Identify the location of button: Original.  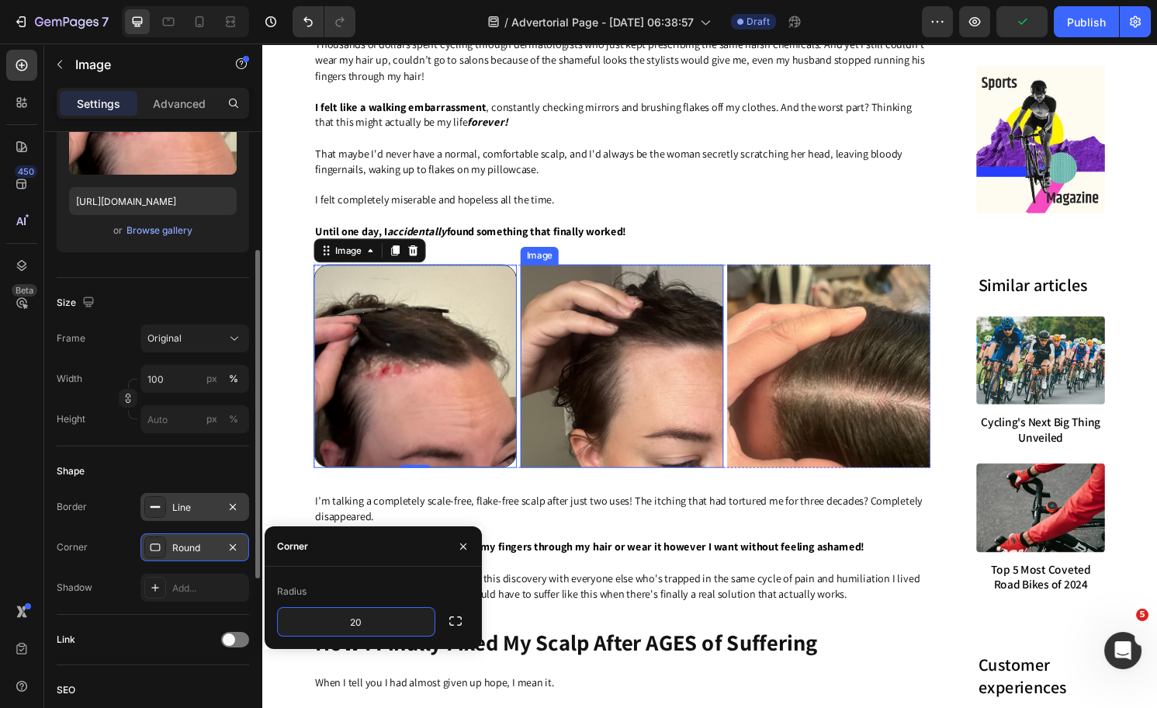
(195, 338).